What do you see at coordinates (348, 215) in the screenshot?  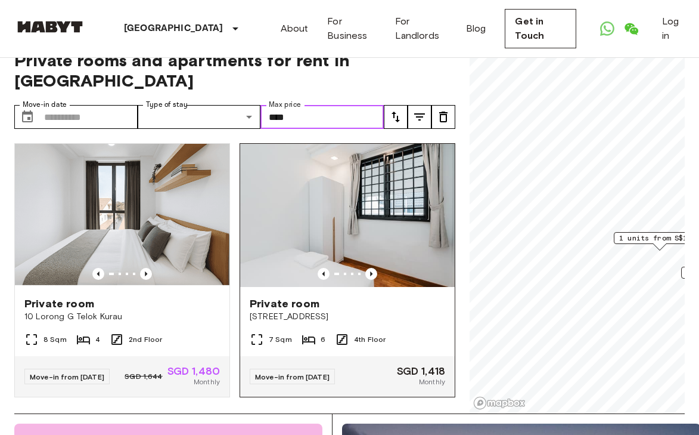 I see `img: Marketing picture of unit SG-01-109-001-006` at bounding box center [348, 215].